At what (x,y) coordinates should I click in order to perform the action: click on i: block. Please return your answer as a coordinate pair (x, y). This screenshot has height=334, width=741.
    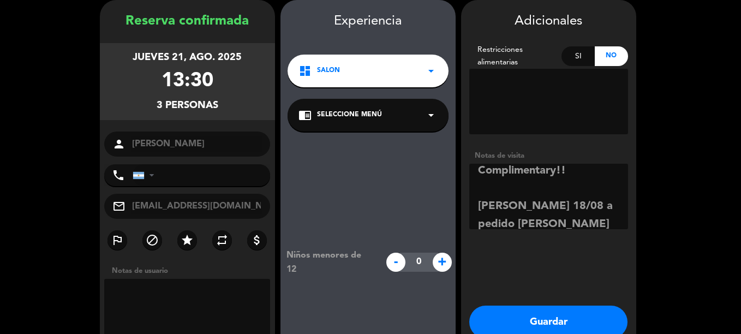
    Looking at the image, I should click on (152, 240).